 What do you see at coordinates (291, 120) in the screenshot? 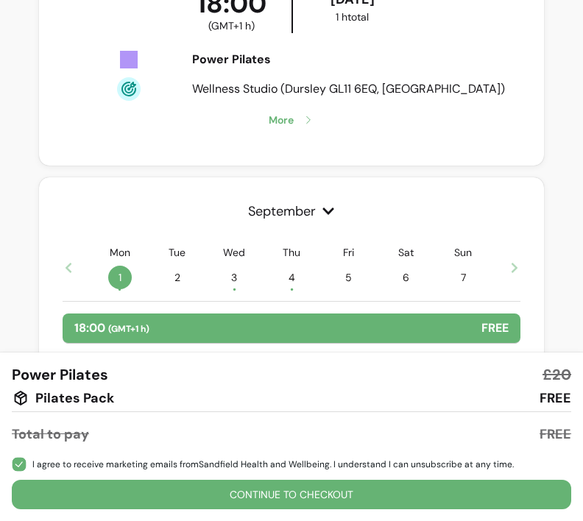
I see `div: More` at bounding box center [291, 120].